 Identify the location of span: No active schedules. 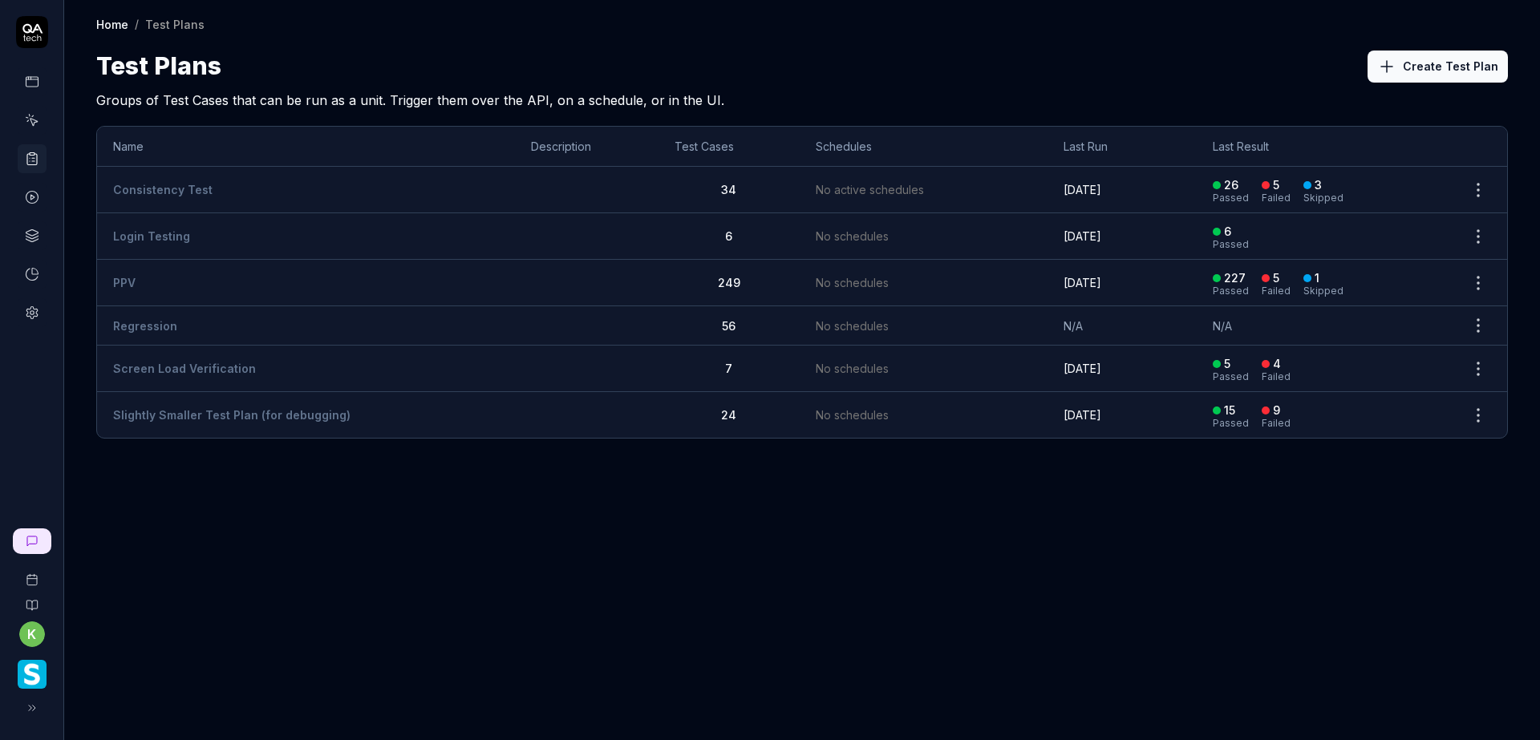
(869, 189).